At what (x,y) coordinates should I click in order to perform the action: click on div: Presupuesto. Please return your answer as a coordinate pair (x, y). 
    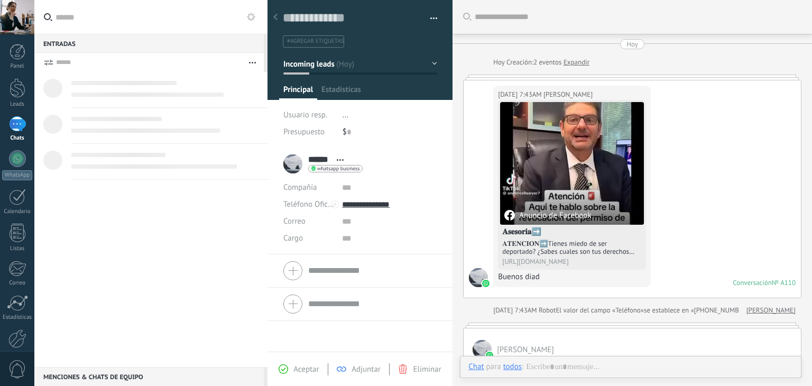
    Looking at the image, I should click on (309, 132).